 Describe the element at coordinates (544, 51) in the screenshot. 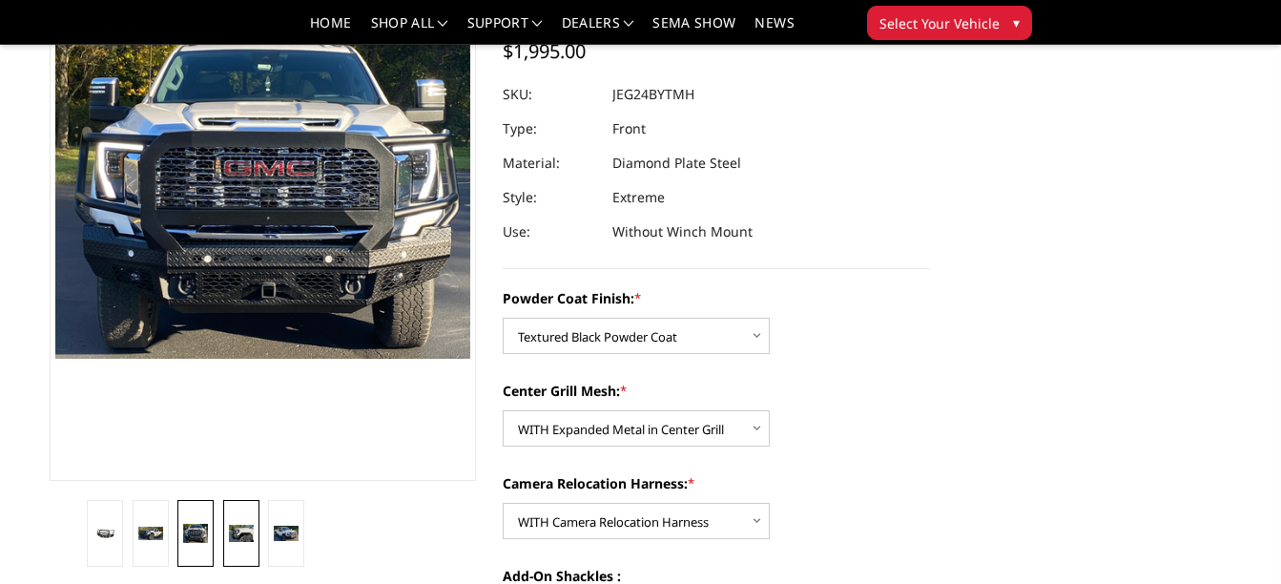

I see `span: $1,995.00` at that location.